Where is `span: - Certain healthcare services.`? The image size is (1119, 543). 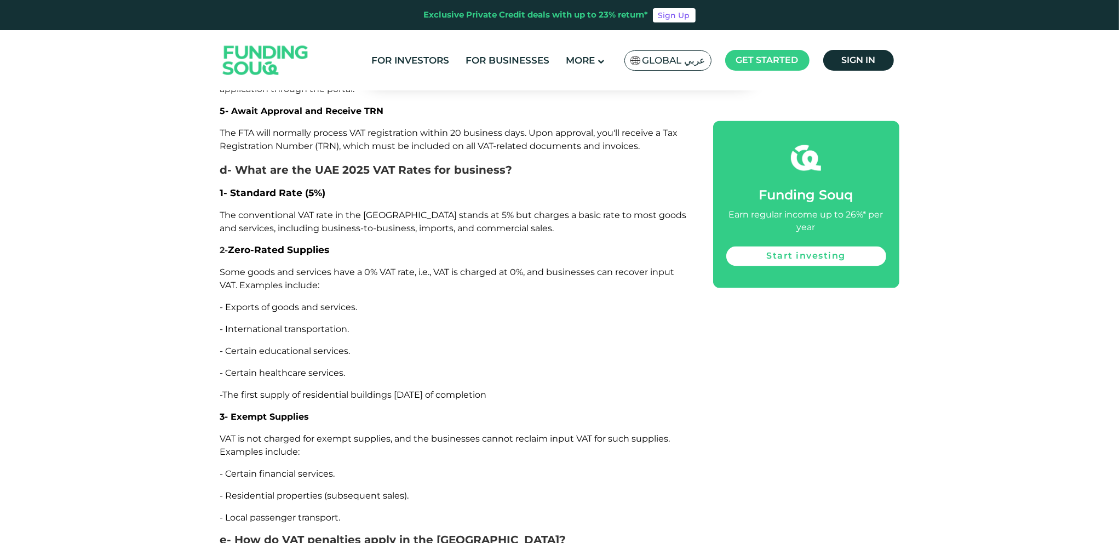 span: - Certain healthcare services. is located at coordinates (283, 373).